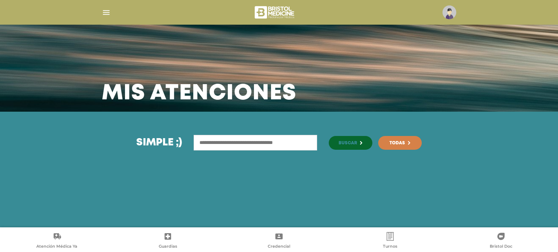 This screenshot has width=558, height=252. Describe the element at coordinates (57, 241) in the screenshot. I see `a: Atención Médica Ya` at that location.